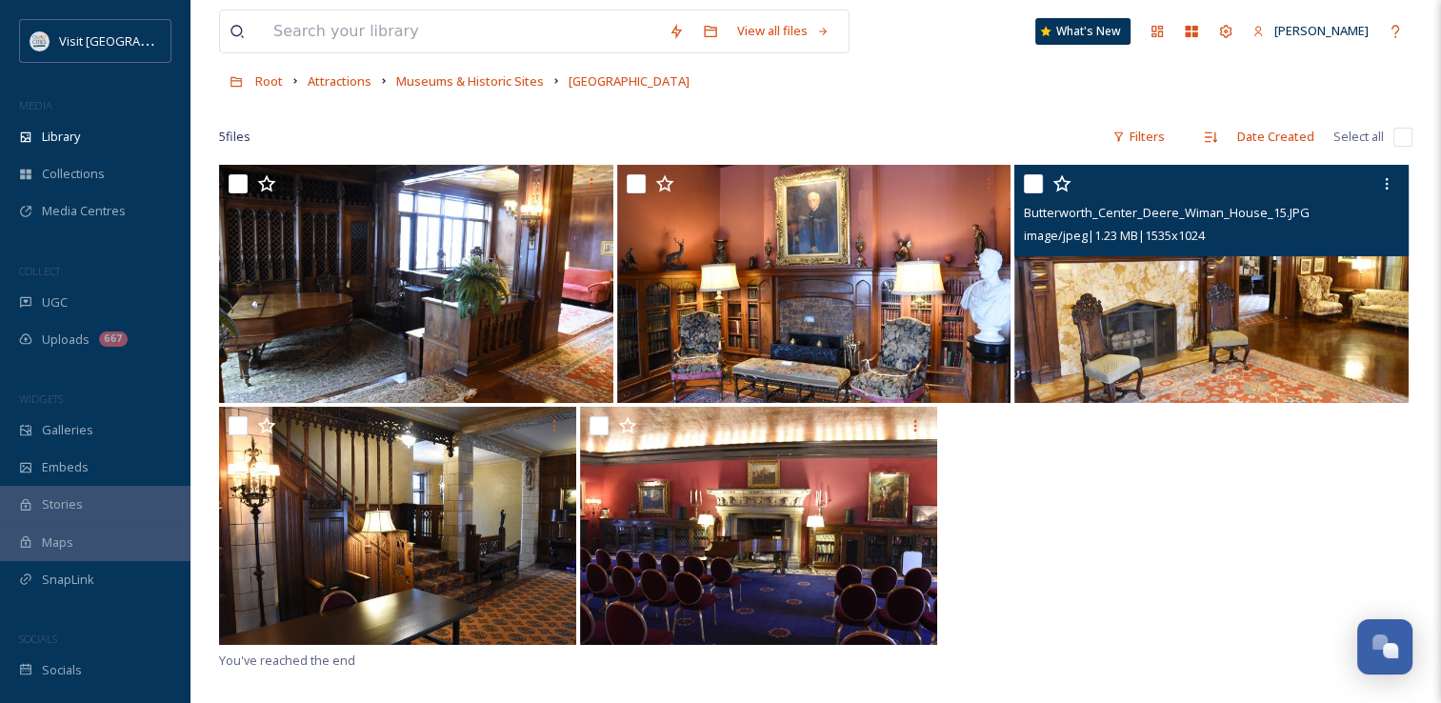 The width and height of the screenshot is (1441, 703). I want to click on a: View all files, so click(783, 30).